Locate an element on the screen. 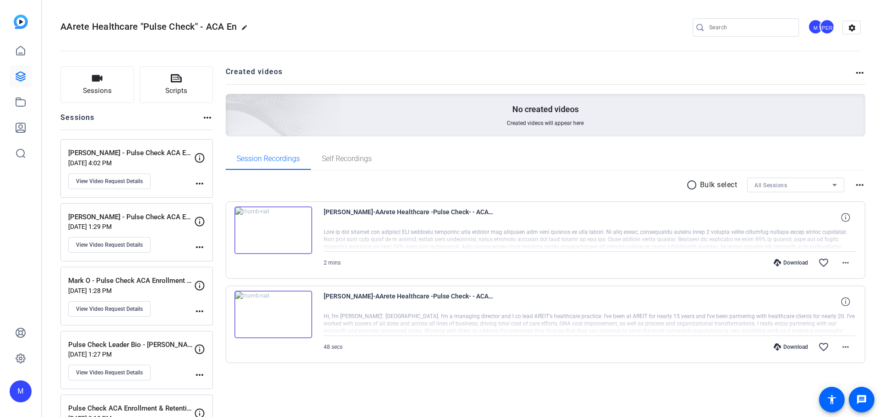 The image size is (879, 417). ngx-avatar: Jonathan Andrews is located at coordinates (828, 27).